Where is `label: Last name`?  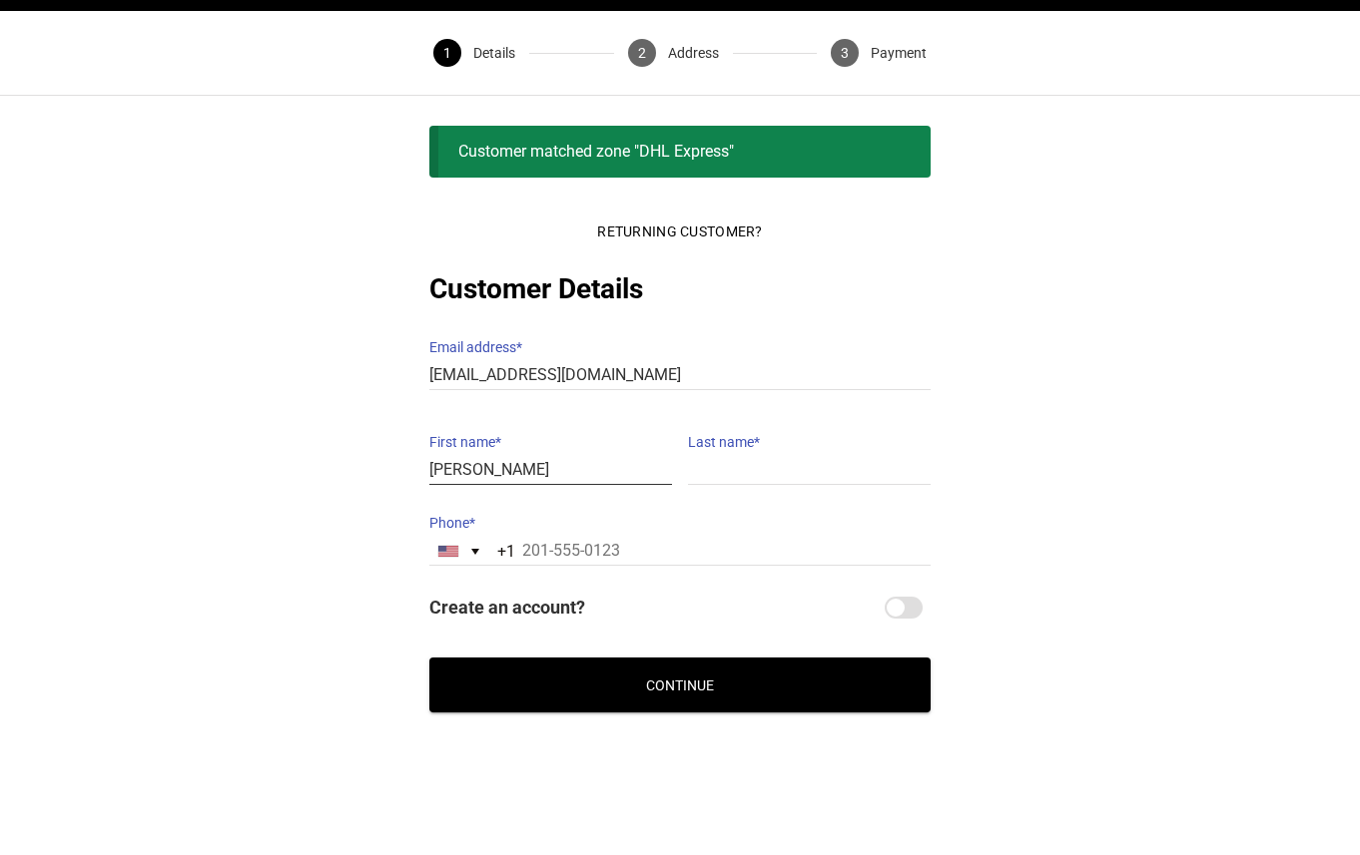
label: Last name is located at coordinates (809, 442).